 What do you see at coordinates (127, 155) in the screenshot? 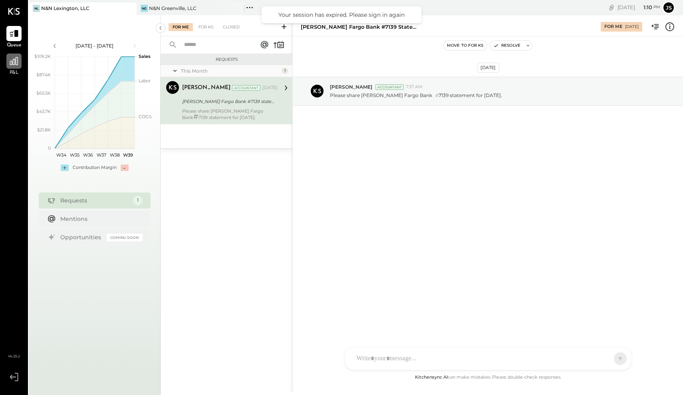
I see `text: W39` at bounding box center [127, 155].